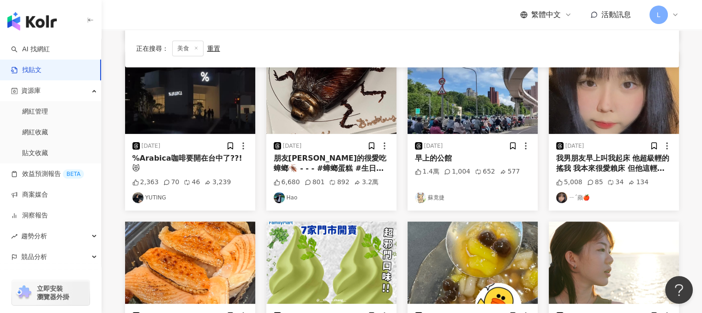 This screenshot has height=313, width=702. What do you see at coordinates (48, 174) in the screenshot?
I see `a: 效益預測報告BETA` at bounding box center [48, 174].